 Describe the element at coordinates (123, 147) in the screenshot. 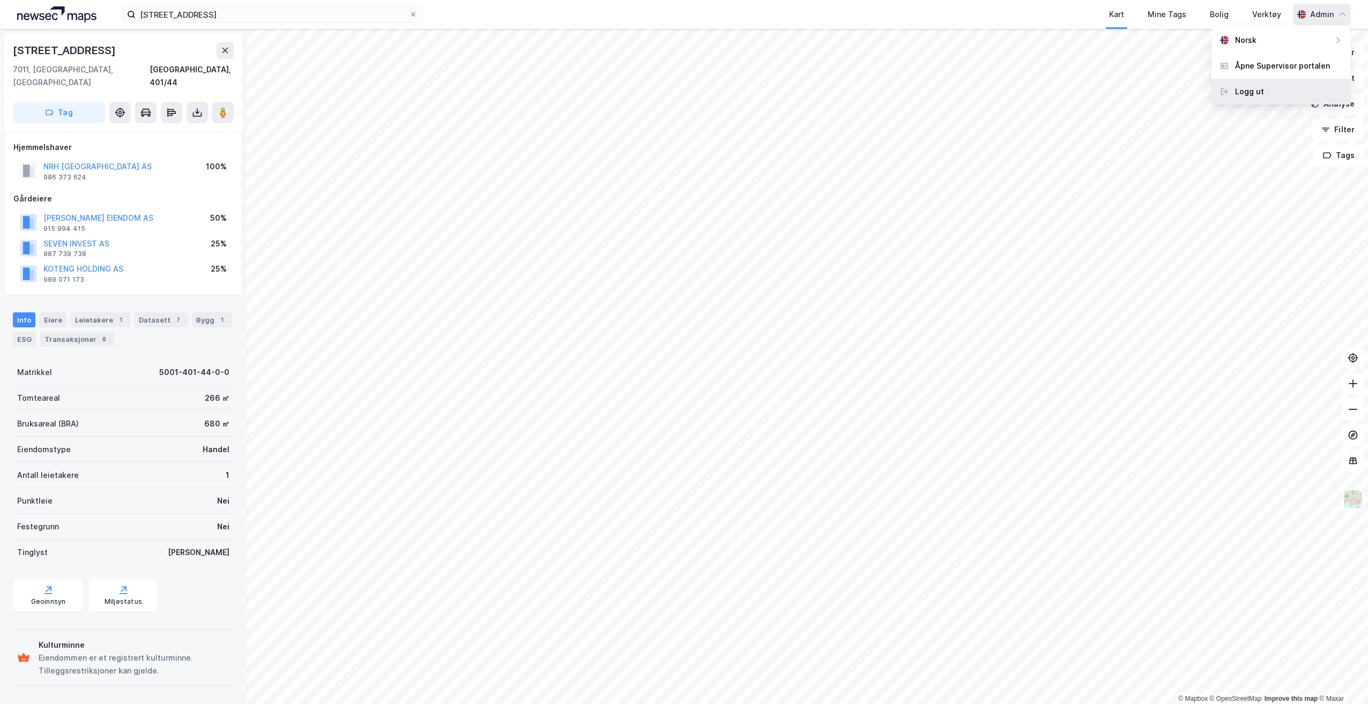

I see `div: Hjemmelshaver` at that location.